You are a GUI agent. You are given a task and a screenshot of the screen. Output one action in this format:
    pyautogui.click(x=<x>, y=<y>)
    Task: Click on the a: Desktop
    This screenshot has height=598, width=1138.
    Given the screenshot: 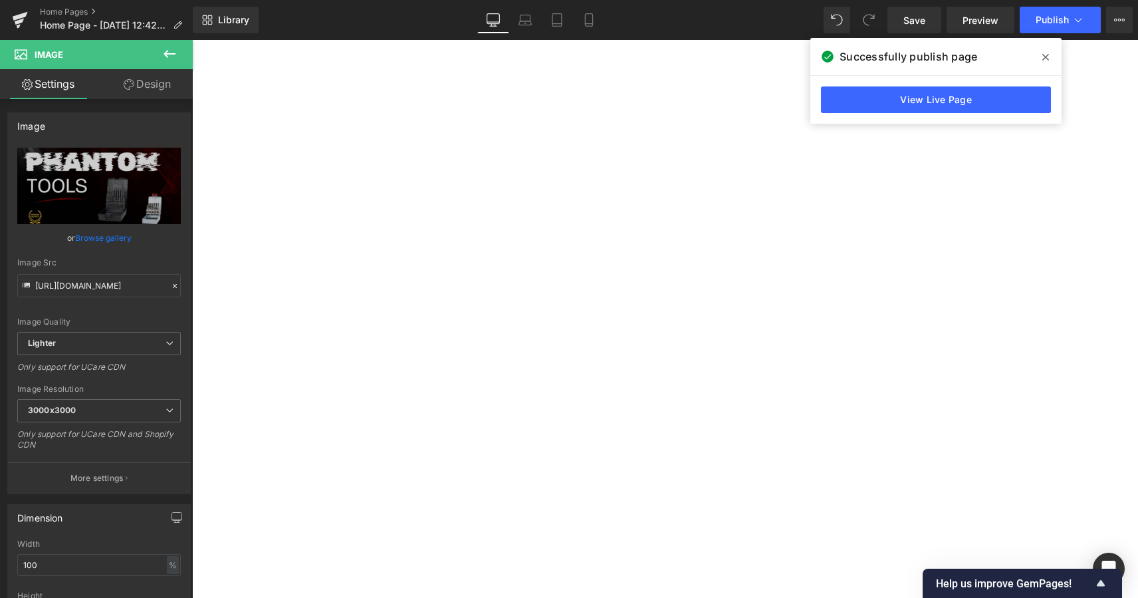 What is the action you would take?
    pyautogui.click(x=493, y=20)
    